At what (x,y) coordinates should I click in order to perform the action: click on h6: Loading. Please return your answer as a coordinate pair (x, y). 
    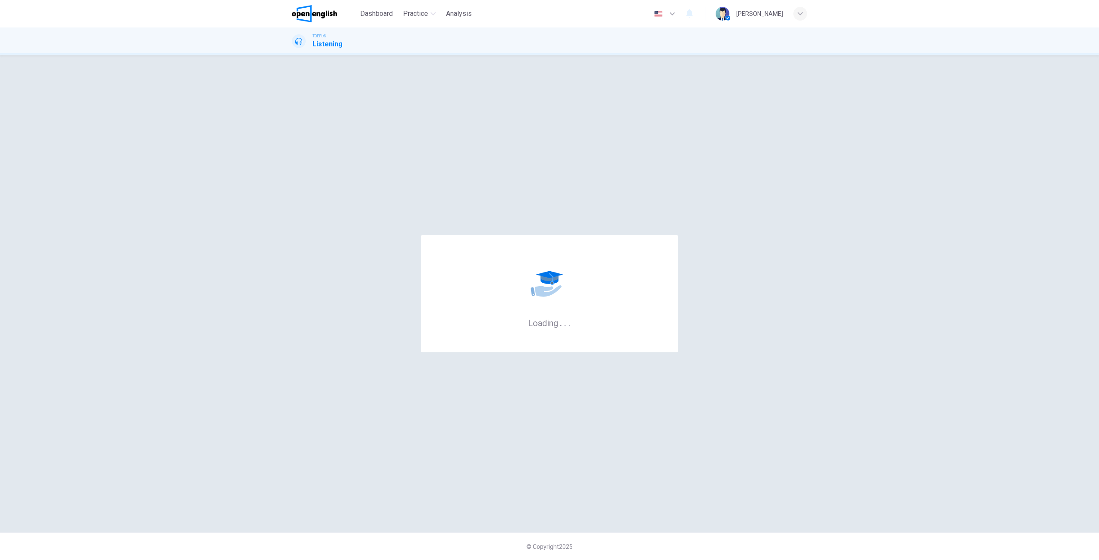
    Looking at the image, I should click on (549, 323).